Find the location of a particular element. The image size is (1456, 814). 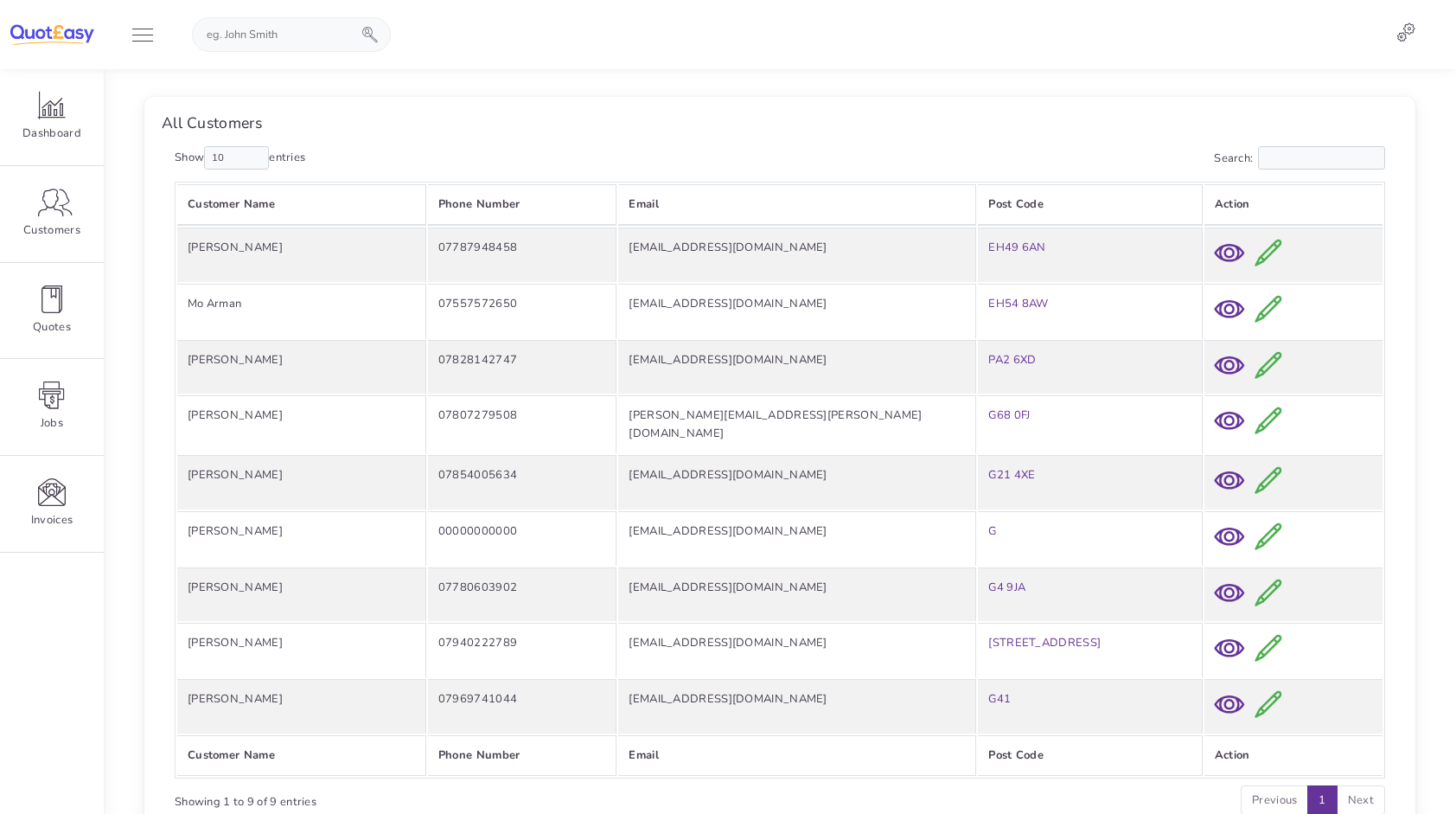

input: eg. John Smith is located at coordinates (277, 34).